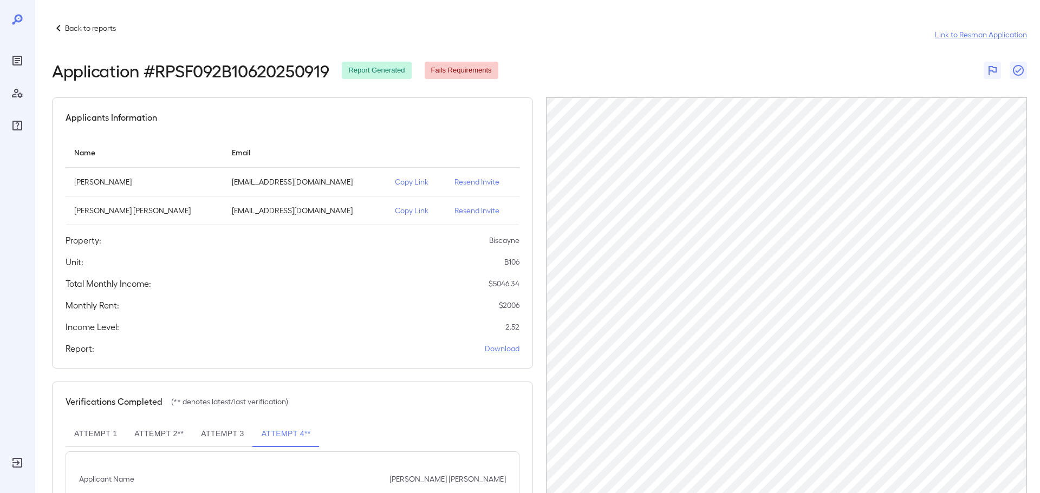 This screenshot has width=1040, height=493. I want to click on table: simple table, so click(292, 181).